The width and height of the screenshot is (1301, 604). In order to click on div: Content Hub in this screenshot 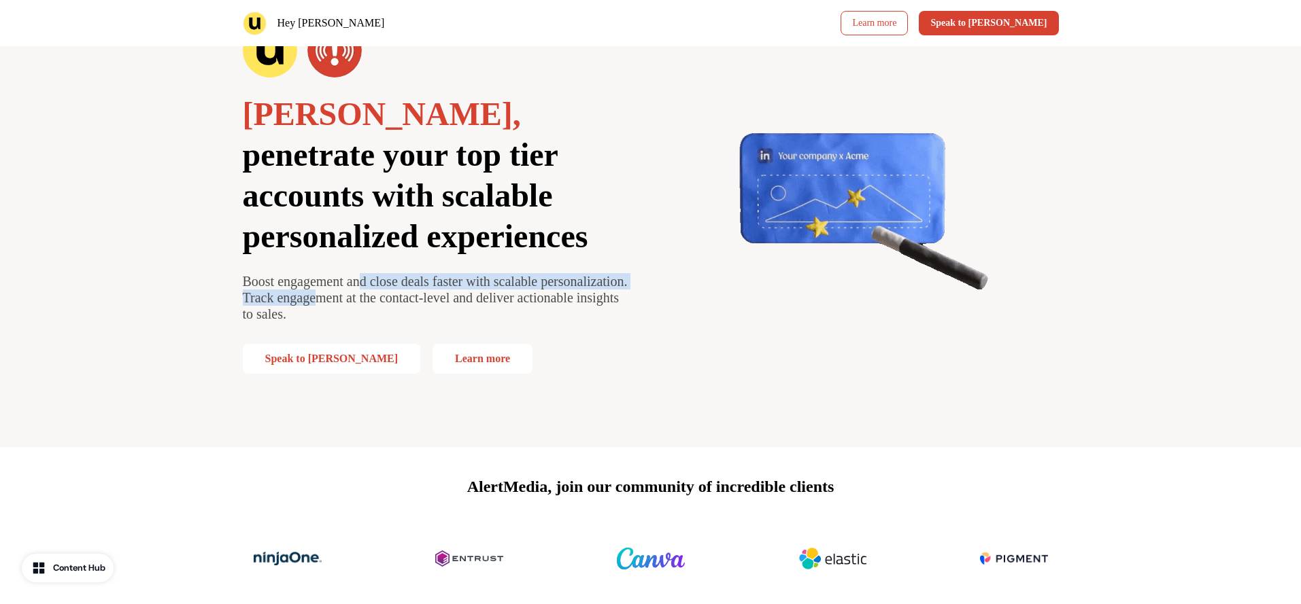, I will do `click(79, 568)`.